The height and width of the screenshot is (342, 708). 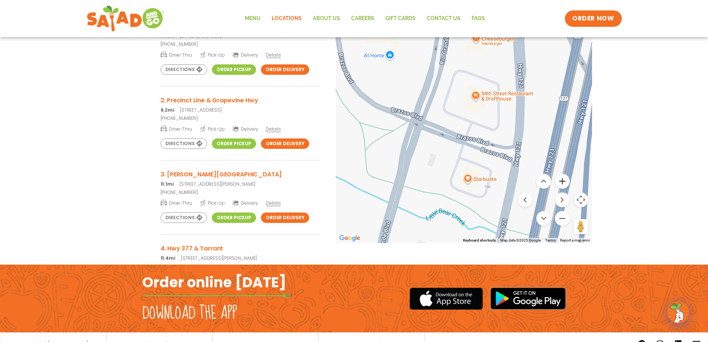 I want to click on a: GIFT CARDS, so click(x=400, y=19).